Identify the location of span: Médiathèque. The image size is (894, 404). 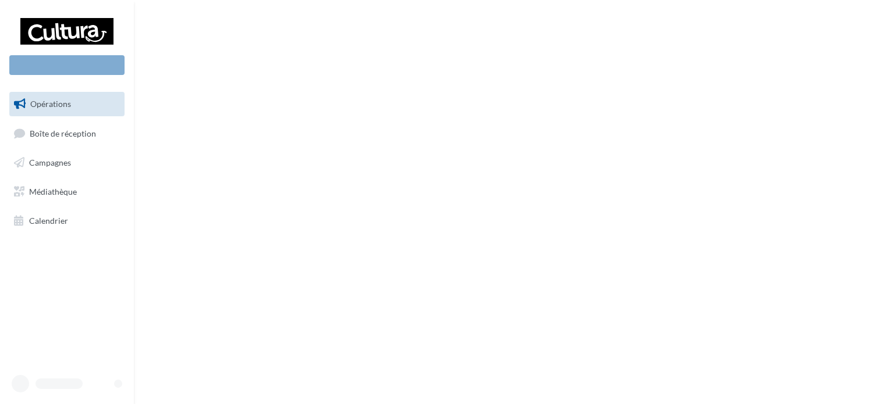
(53, 191).